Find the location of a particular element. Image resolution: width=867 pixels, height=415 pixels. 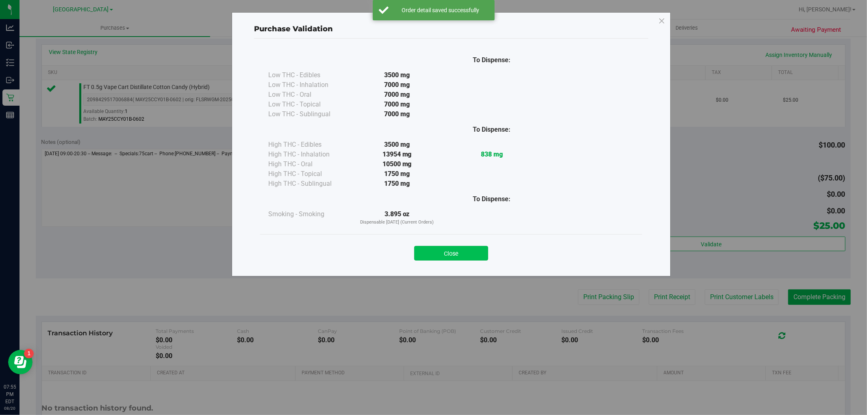

div: High THC - Edibles is located at coordinates (309, 145).